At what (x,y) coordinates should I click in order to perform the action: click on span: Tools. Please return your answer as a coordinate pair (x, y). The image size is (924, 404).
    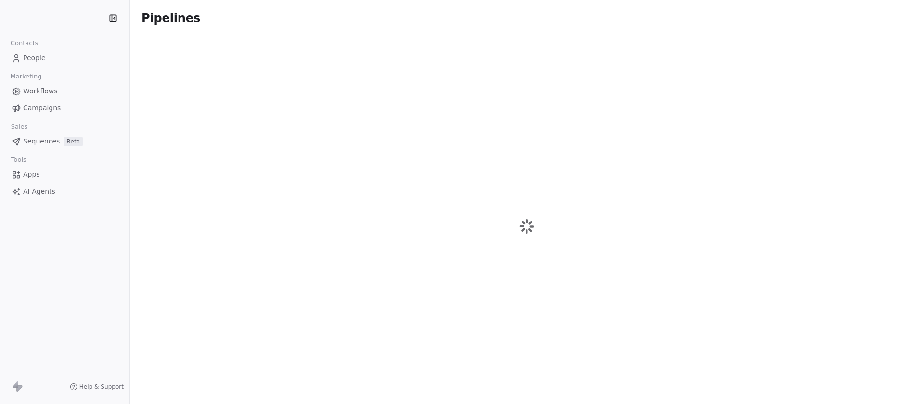
    Looking at the image, I should click on (18, 160).